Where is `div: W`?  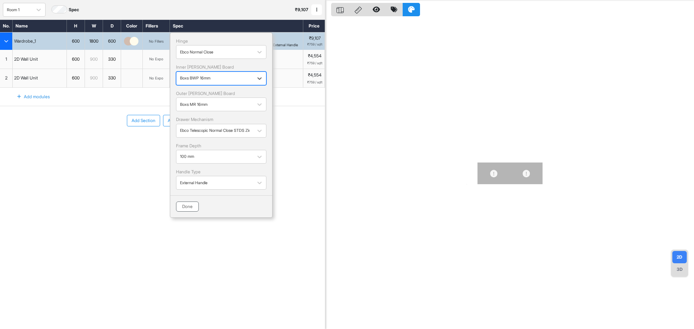 div: W is located at coordinates (94, 26).